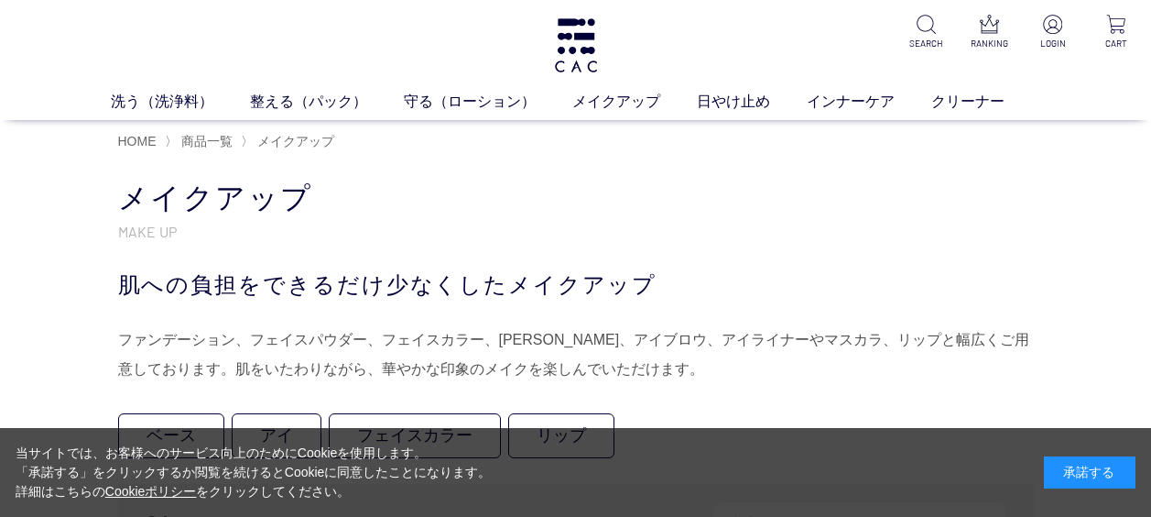  I want to click on div: 当サイトでは、お客様へのサービス向上のためにCookieを使用します。 「承諾する」をクリックするか閲覧を続けるとCookieに同意したことになります。 詳細はこちらの をクリックしてください。, so click(254, 472).